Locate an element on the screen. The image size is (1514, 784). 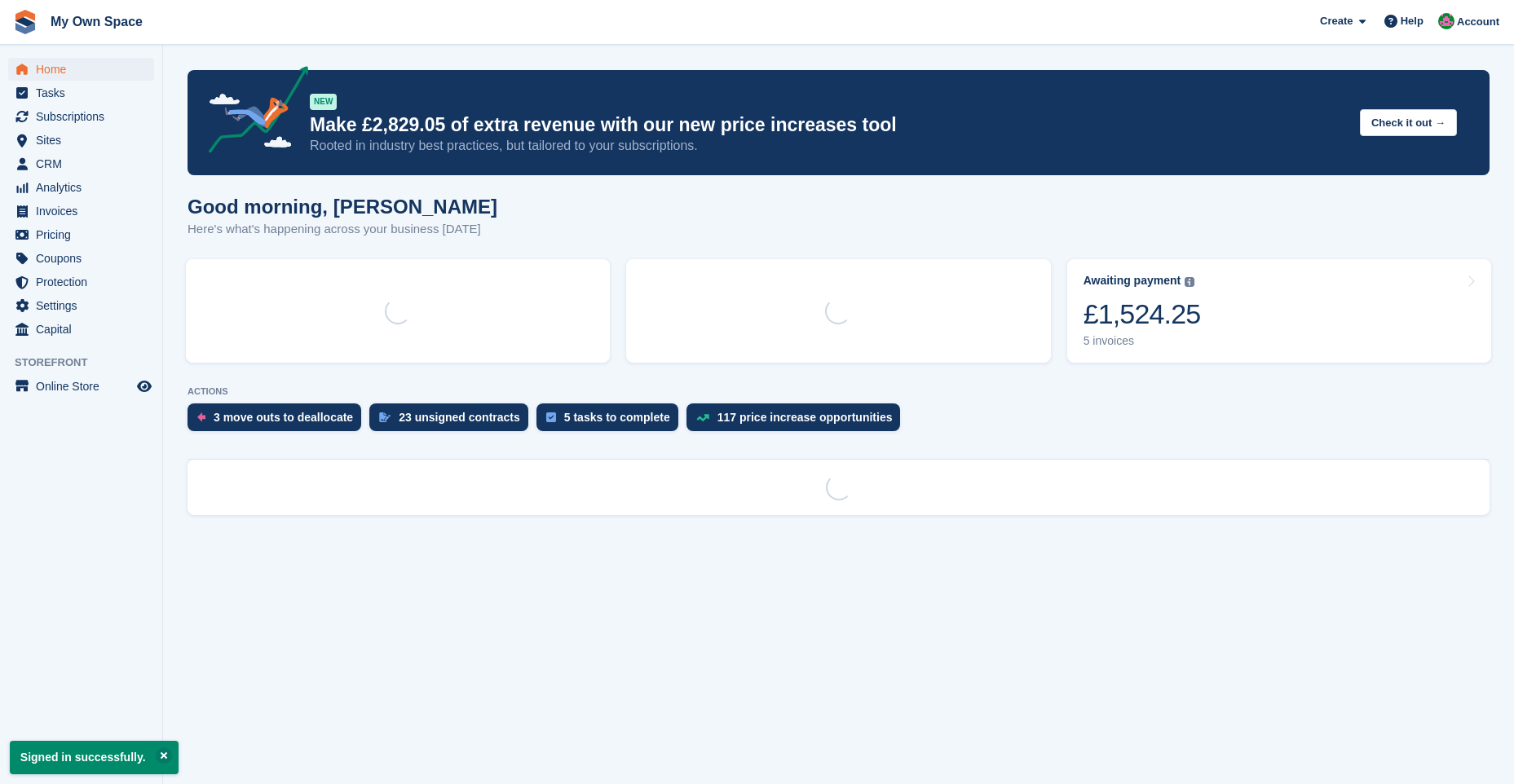
img: price_increase_opportunities-93ffe204e8149a01c8c9dc8f82e8f89637d9d84a8eef4429ea346261dce0b2c0.svg is located at coordinates (703, 417).